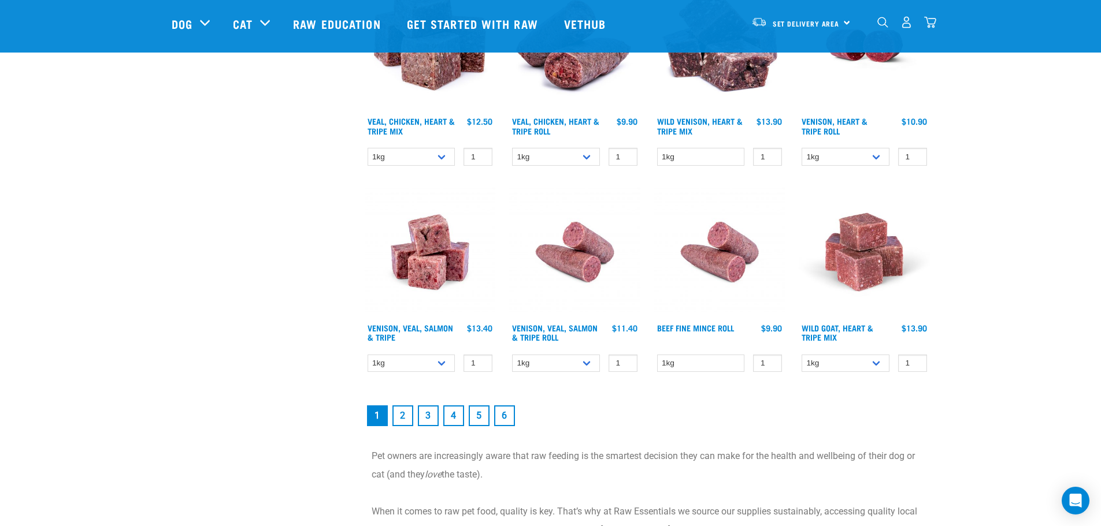  Describe the element at coordinates (433, 474) in the screenshot. I see `em: love` at that location.